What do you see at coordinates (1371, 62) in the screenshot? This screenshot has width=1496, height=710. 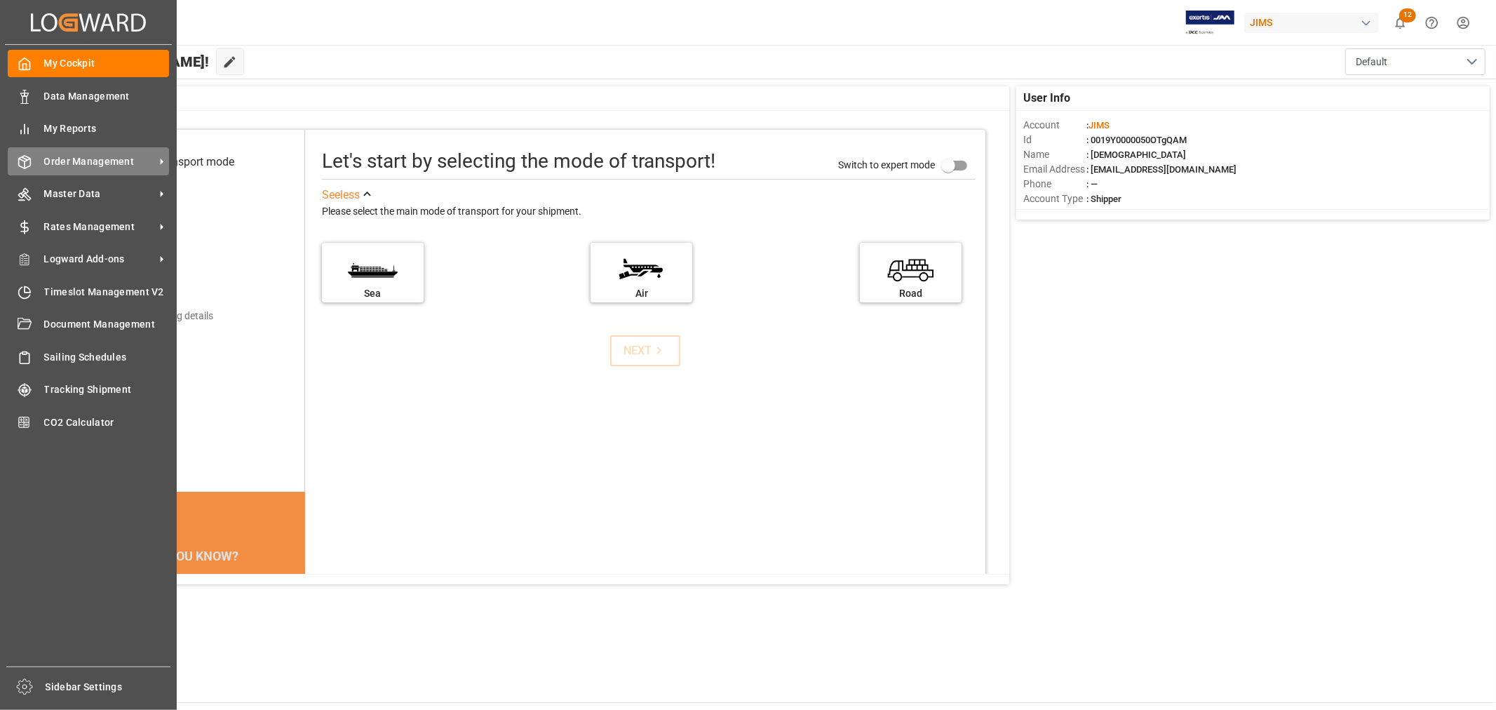 I see `span: Default` at bounding box center [1371, 62].